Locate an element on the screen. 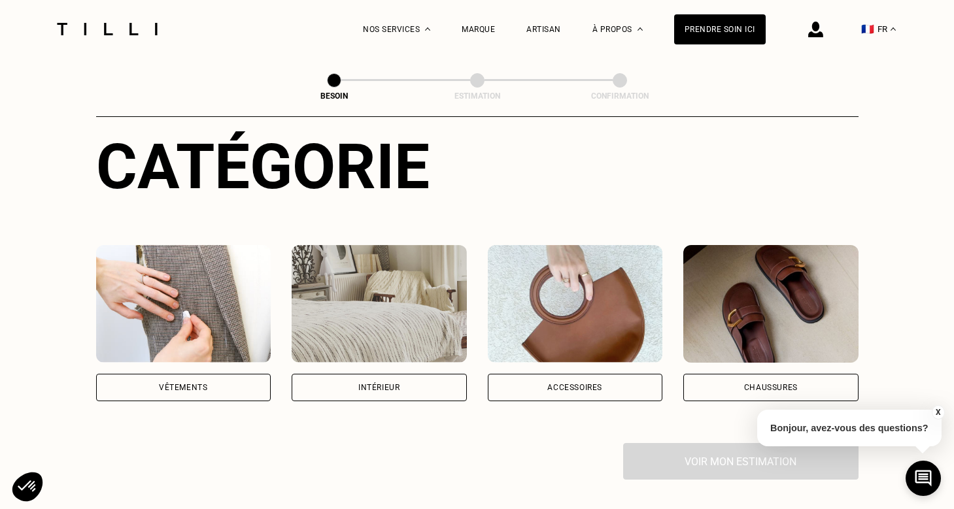 Image resolution: width=954 pixels, height=509 pixels. div: Confirmation is located at coordinates (620, 96).